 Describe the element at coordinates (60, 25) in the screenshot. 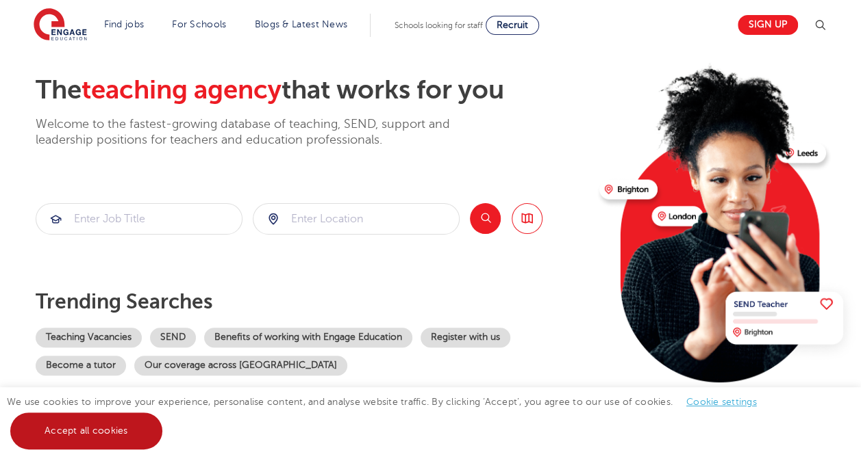

I see `img: Engage Education` at that location.